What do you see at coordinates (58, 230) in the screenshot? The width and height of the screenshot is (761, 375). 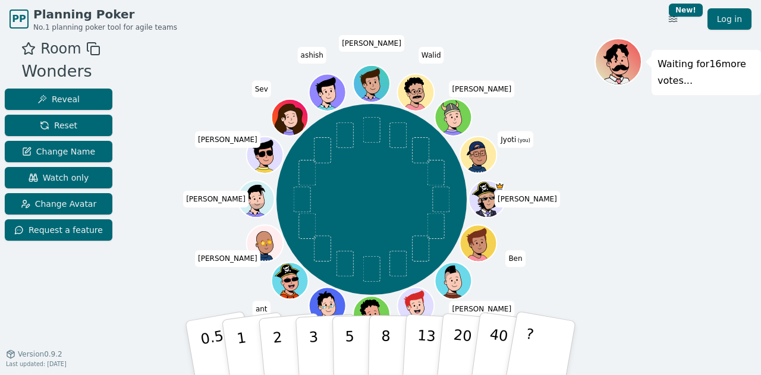 I see `button: Request a feature` at bounding box center [58, 230].